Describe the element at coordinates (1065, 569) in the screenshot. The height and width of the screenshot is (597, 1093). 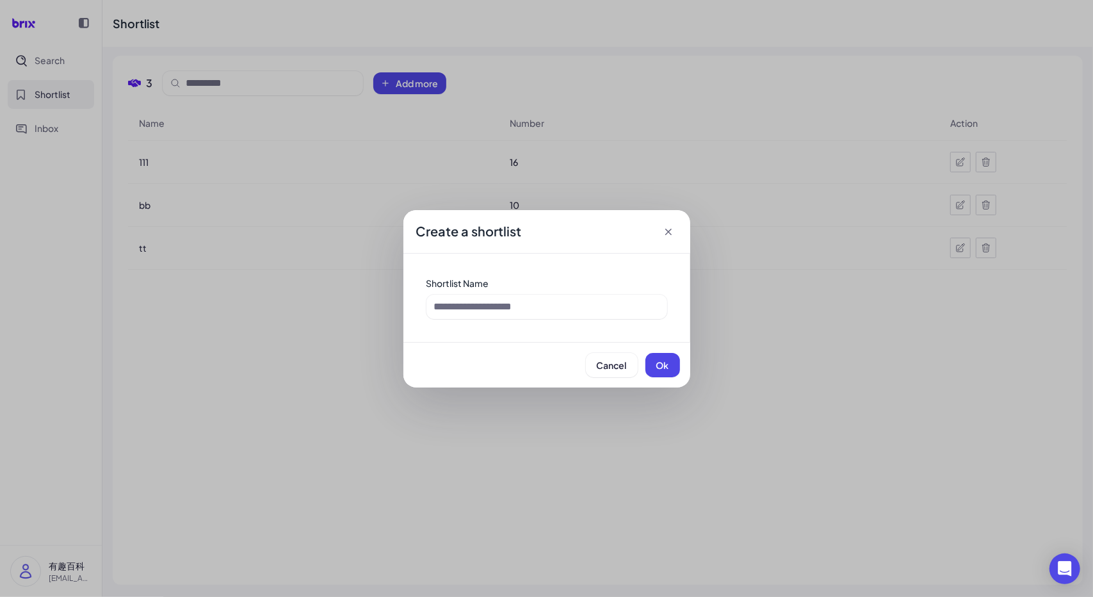
I see `div: Open Intercom Messenger` at that location.